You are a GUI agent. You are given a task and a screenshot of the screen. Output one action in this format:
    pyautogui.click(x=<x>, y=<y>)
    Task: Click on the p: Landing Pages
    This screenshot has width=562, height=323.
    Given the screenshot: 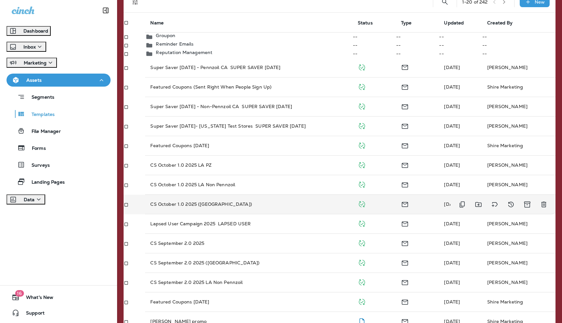 What is the action you would take?
    pyautogui.click(x=45, y=182)
    